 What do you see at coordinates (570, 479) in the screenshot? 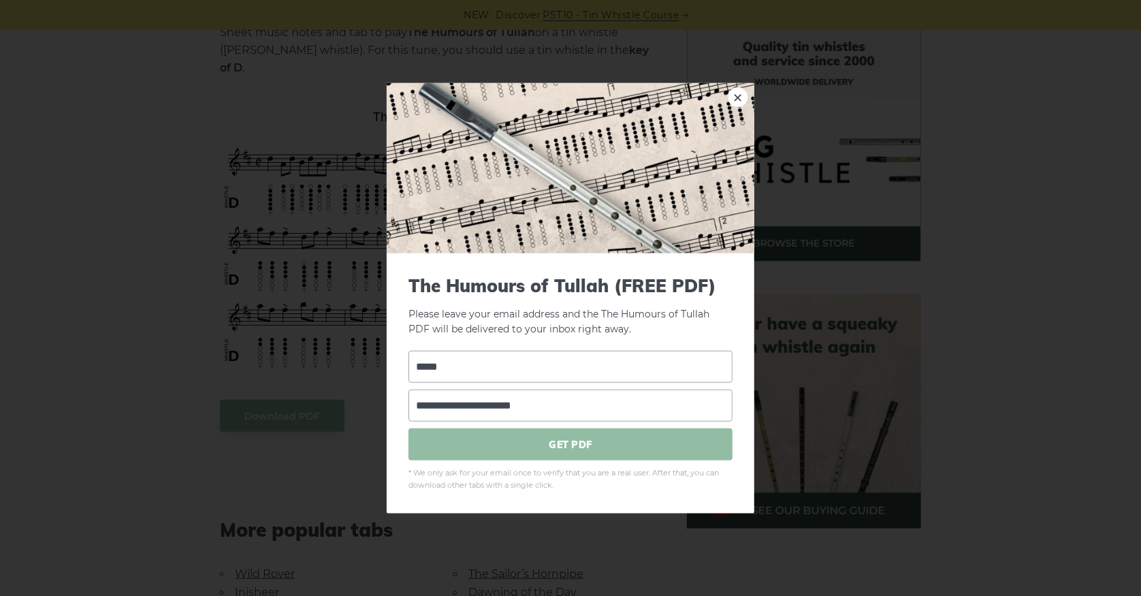
I see `span: * We only ask for your email once to verify that you are a real user. After that, you can downloa...` at bounding box center [570, 479].